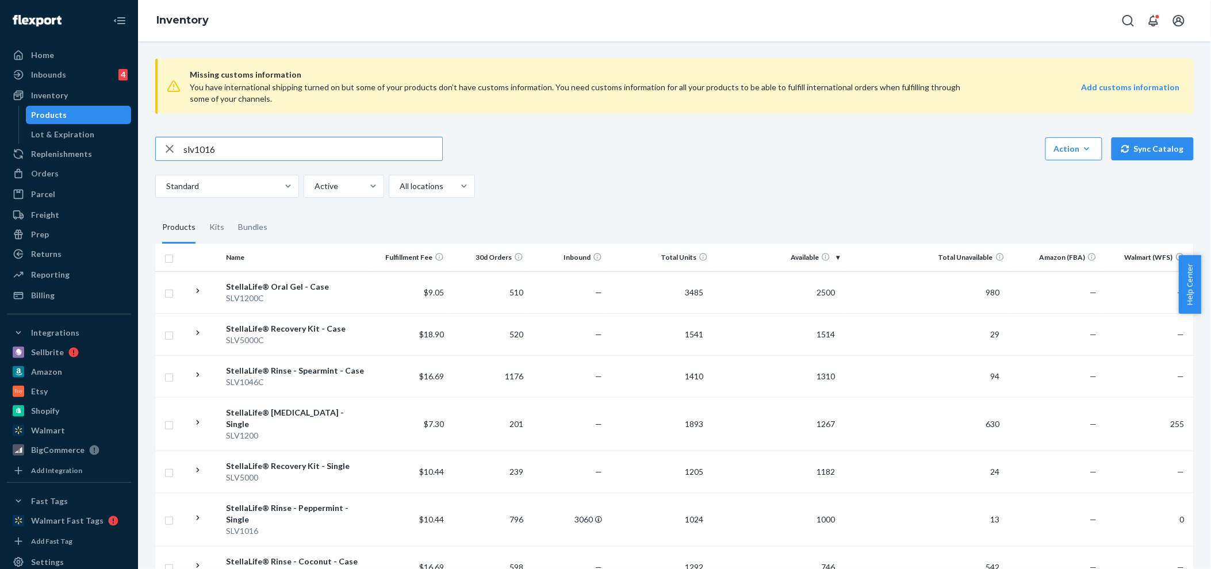 The height and width of the screenshot is (569, 1211). What do you see at coordinates (826, 292) in the screenshot?
I see `span: 2500` at bounding box center [826, 292].